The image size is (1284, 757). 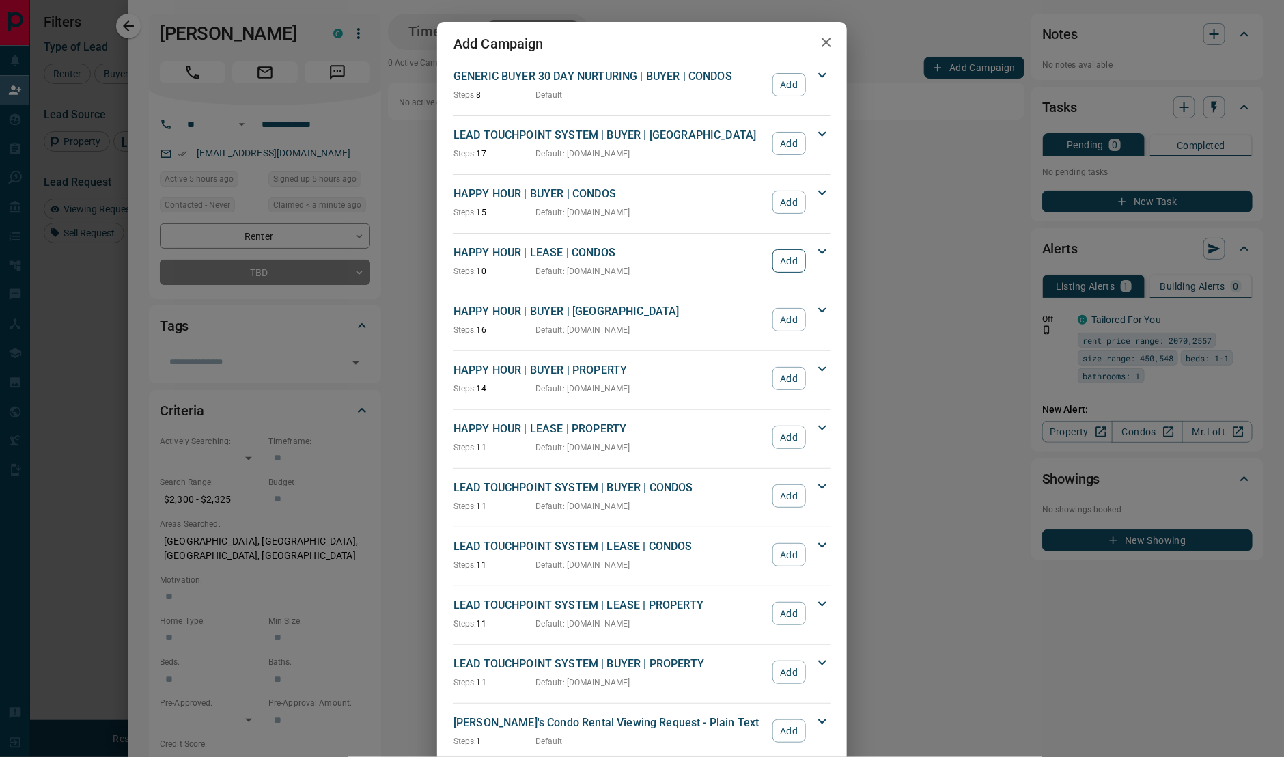 What do you see at coordinates (495, 330) in the screenshot?
I see `p: 16` at bounding box center [495, 330].